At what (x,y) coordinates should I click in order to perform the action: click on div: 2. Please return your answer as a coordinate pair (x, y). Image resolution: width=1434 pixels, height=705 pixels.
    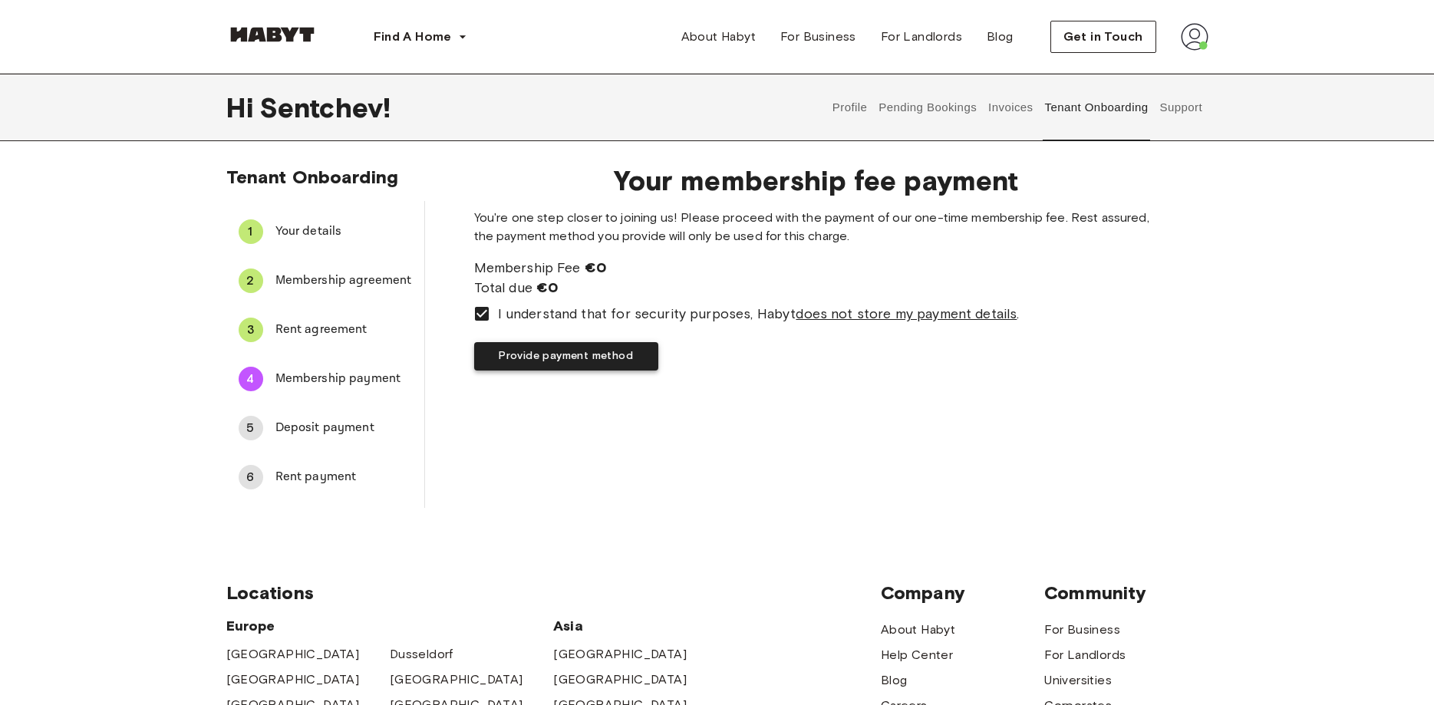
    Looking at the image, I should click on (251, 281).